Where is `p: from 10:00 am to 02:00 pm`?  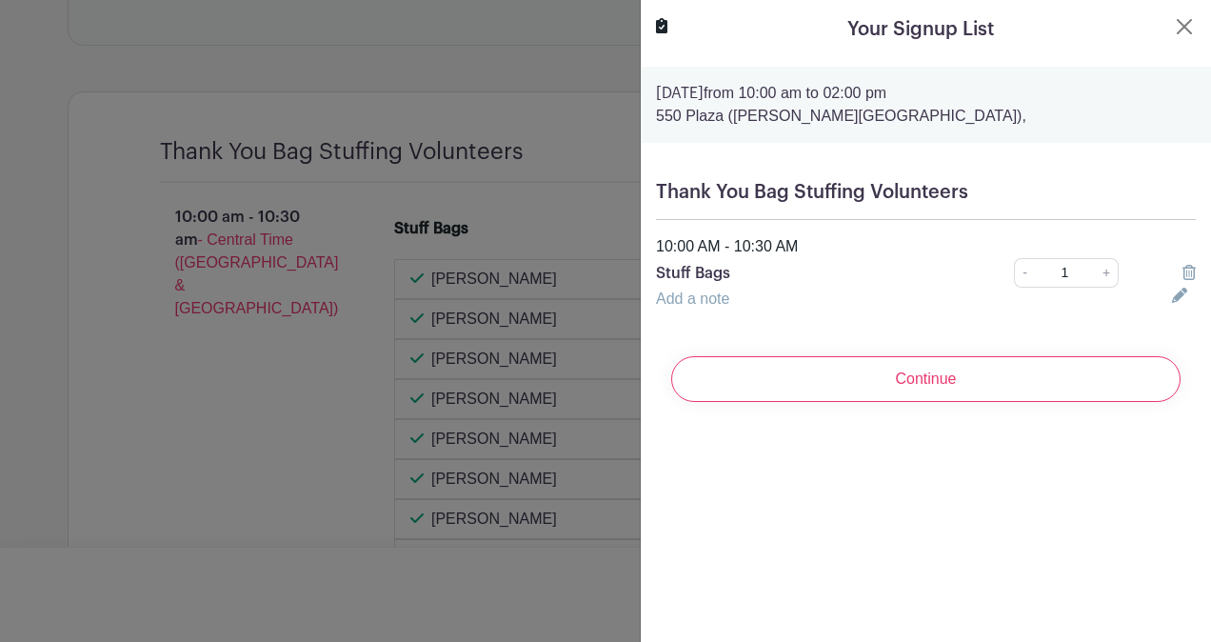
p: from 10:00 am to 02:00 pm is located at coordinates (926, 93).